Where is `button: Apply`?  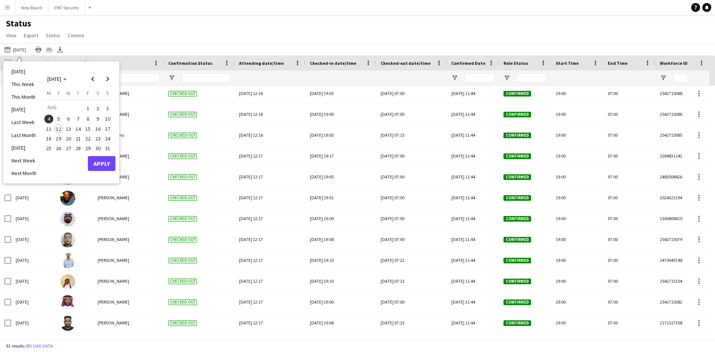
button: Apply is located at coordinates (102, 163).